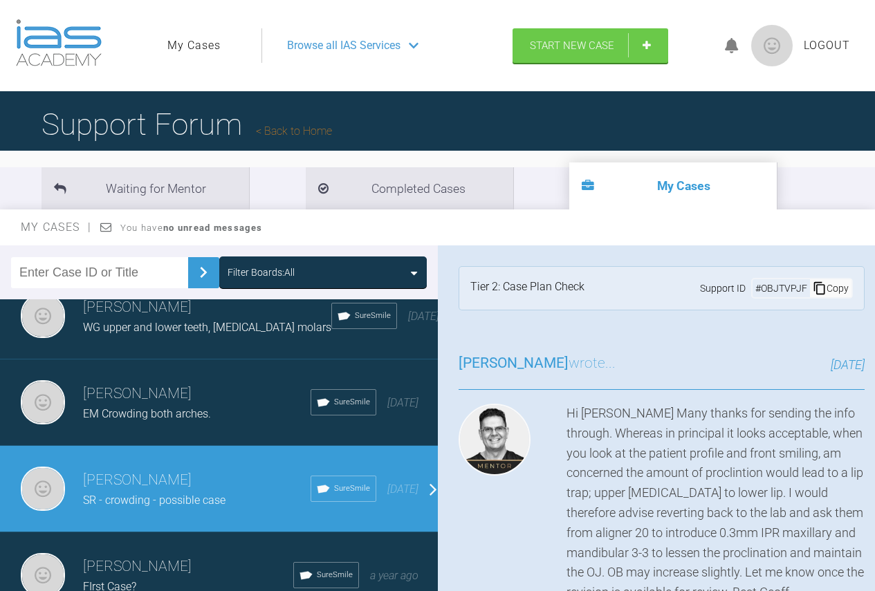  Describe the element at coordinates (537, 364) in the screenshot. I see `h3: wrote...` at that location.